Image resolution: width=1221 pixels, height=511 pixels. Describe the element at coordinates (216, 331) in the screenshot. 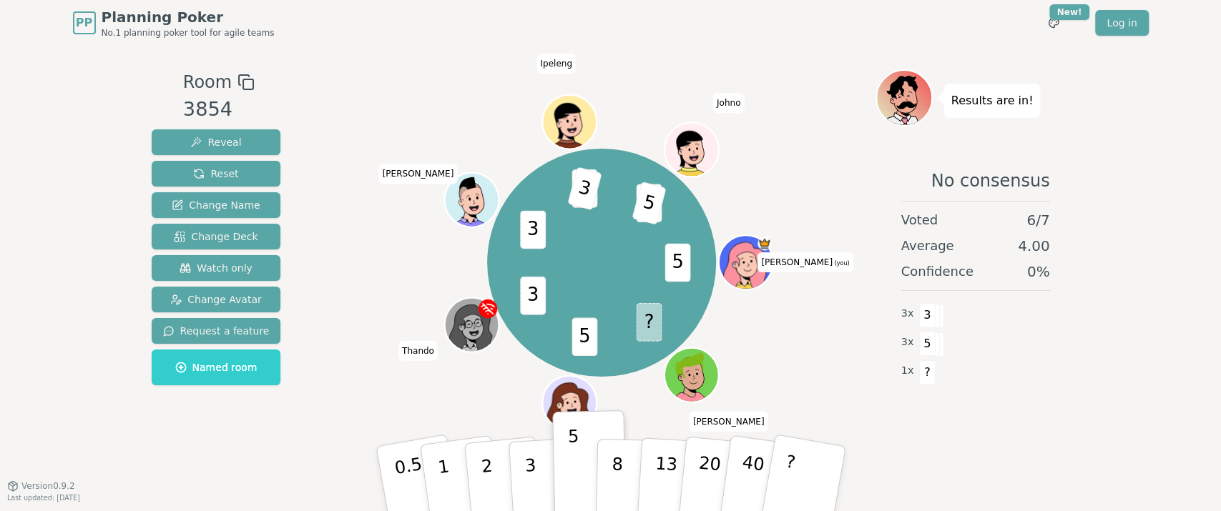

I see `span: Request a feature` at that location.